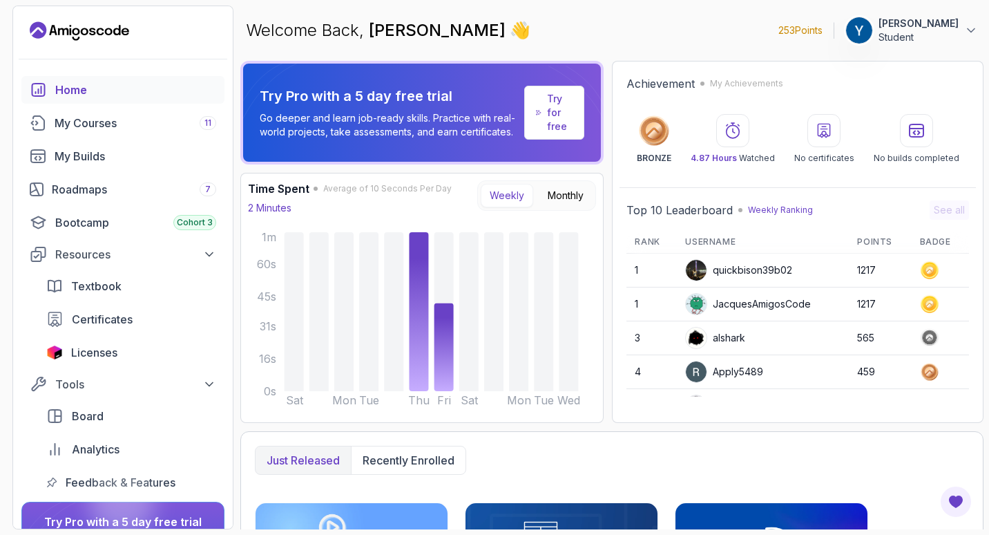  Describe the element at coordinates (131, 416) in the screenshot. I see `a: board` at that location.